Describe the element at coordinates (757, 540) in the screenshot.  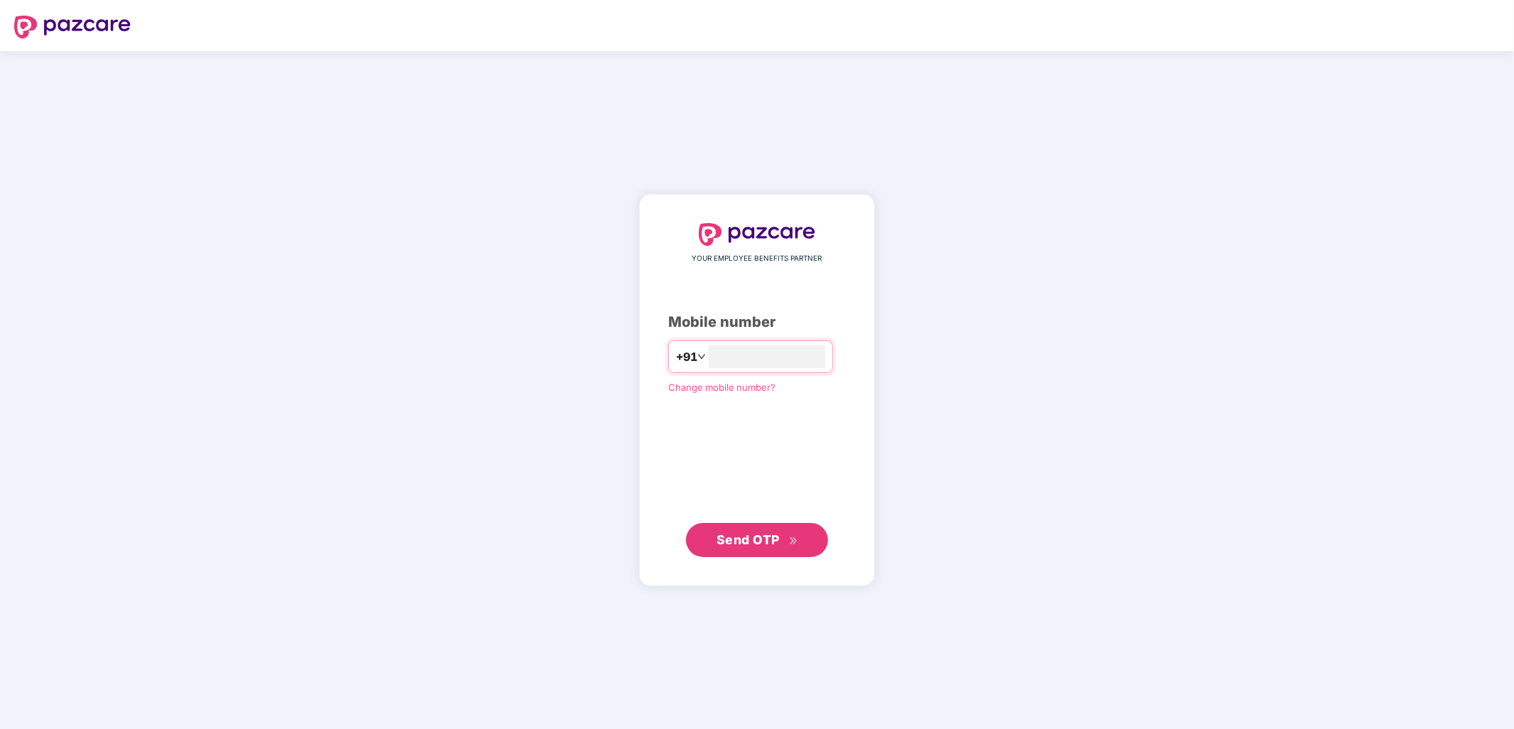
I see `button: Send OTPdouble-right` at that location.